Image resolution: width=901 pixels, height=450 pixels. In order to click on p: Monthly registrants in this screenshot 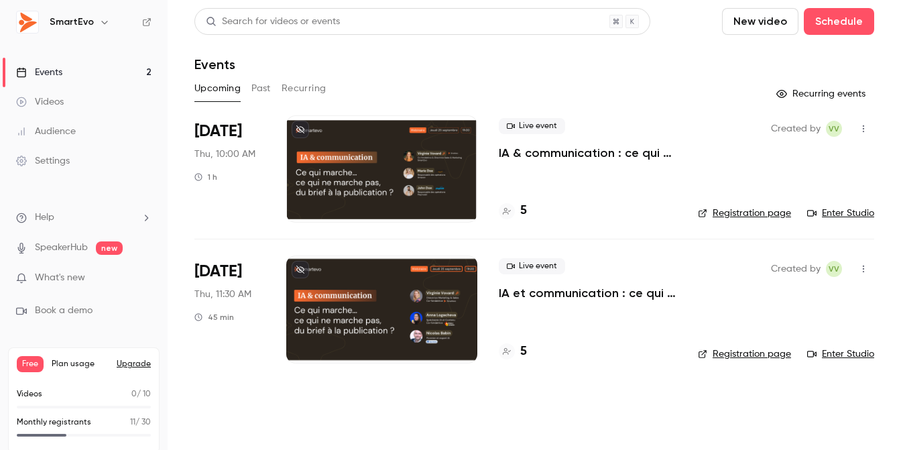, I will do `click(54, 422)`.